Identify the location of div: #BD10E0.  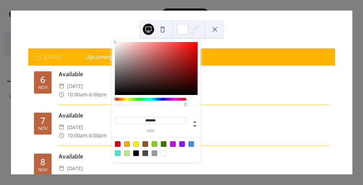
(173, 144).